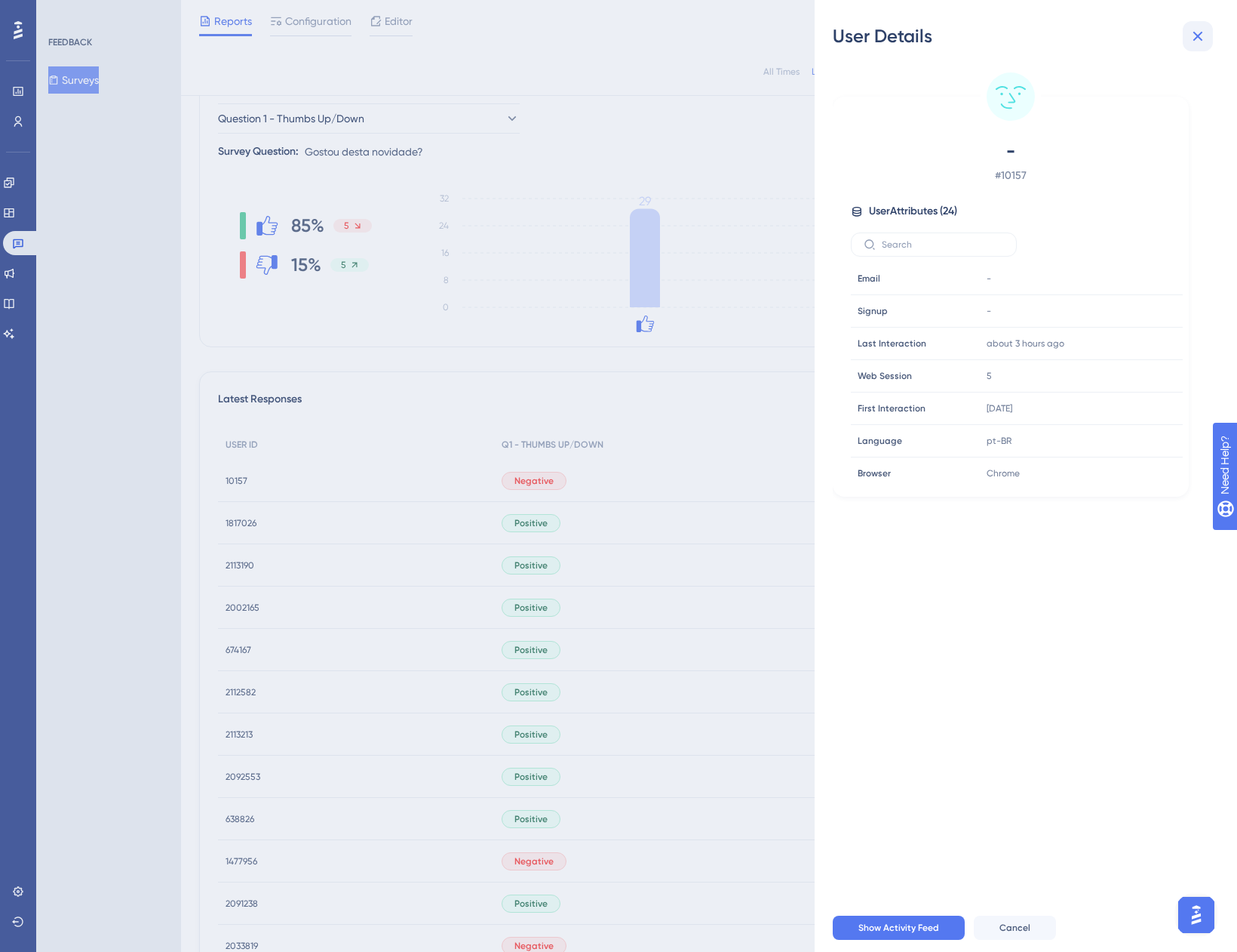 This screenshot has width=1237, height=952. Describe the element at coordinates (891, 344) in the screenshot. I see `span: Last Interaction` at that location.